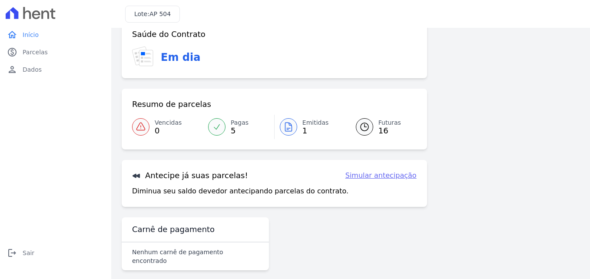  Describe the element at coordinates (169, 34) in the screenshot. I see `h3: Saúde do Contrato` at that location.